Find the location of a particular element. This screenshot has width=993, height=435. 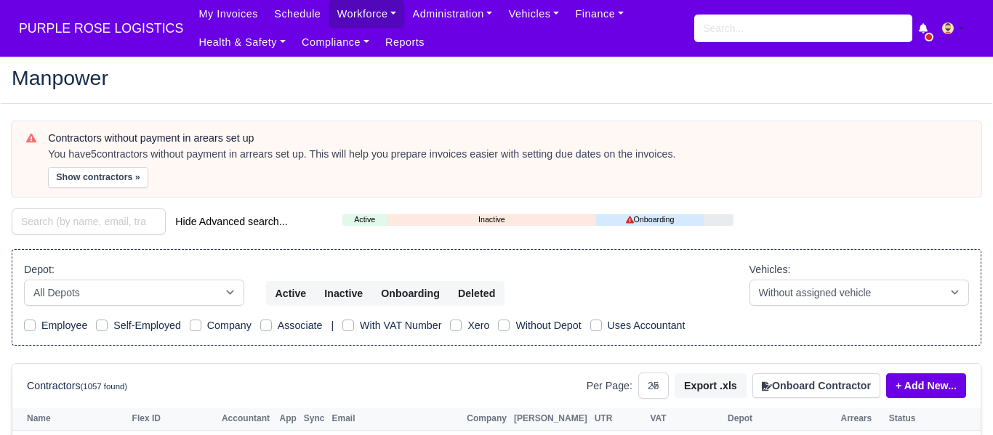

label: Depot: is located at coordinates (39, 270).